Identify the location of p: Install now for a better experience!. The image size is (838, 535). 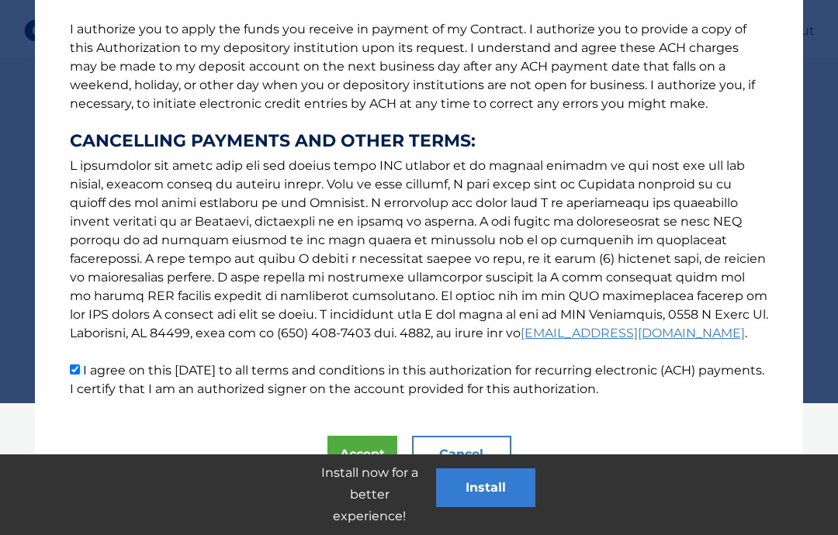
(369, 495).